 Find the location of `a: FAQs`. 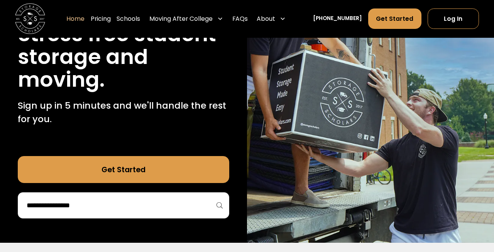

a: FAQs is located at coordinates (240, 19).